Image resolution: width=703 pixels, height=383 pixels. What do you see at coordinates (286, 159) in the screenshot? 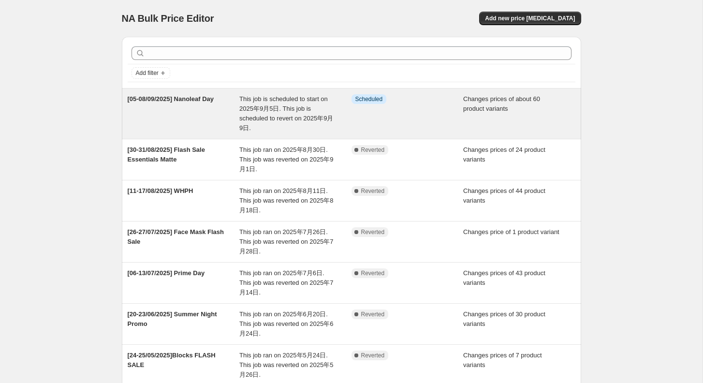
I see `span: This job ran on 2025年8月30日. This job was reverted on 2025年9月1日.` at bounding box center [286, 159].